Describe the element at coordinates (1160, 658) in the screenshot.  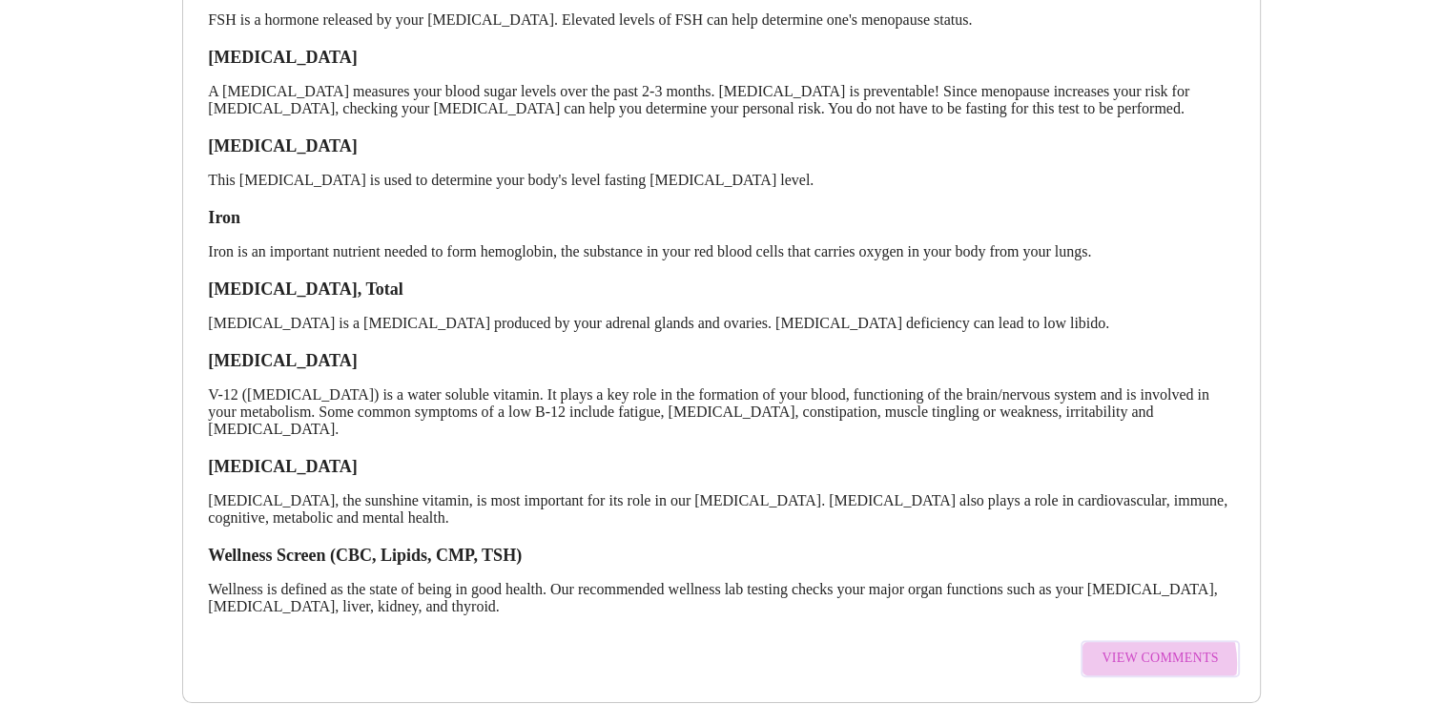
I see `button: View Comments` at that location.